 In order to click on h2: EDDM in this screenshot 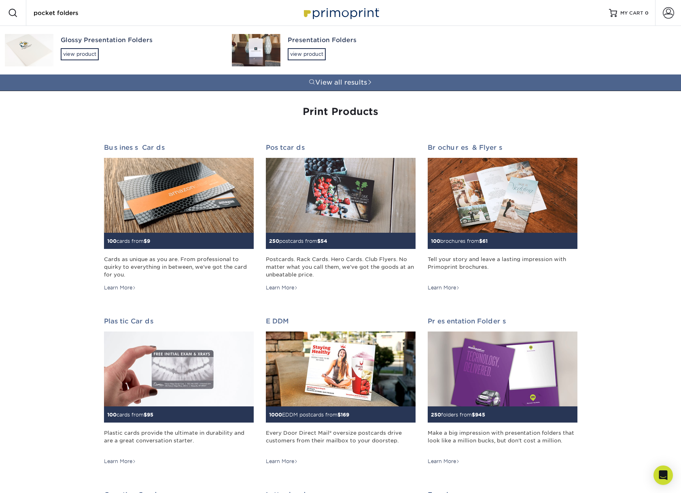, I will do `click(340, 321)`.